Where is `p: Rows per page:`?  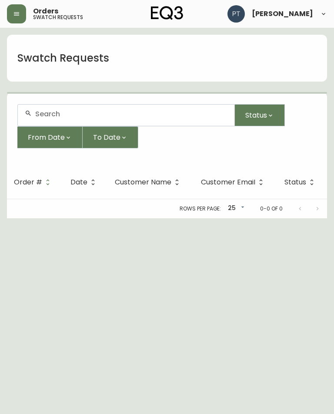
p: Rows per page: is located at coordinates (200, 209).